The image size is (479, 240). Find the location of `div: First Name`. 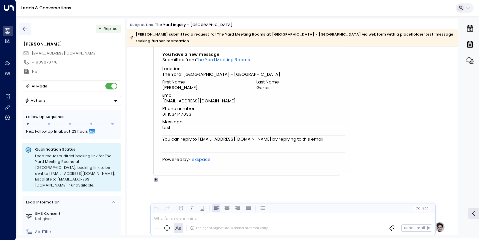

div: First Name is located at coordinates (206, 82).